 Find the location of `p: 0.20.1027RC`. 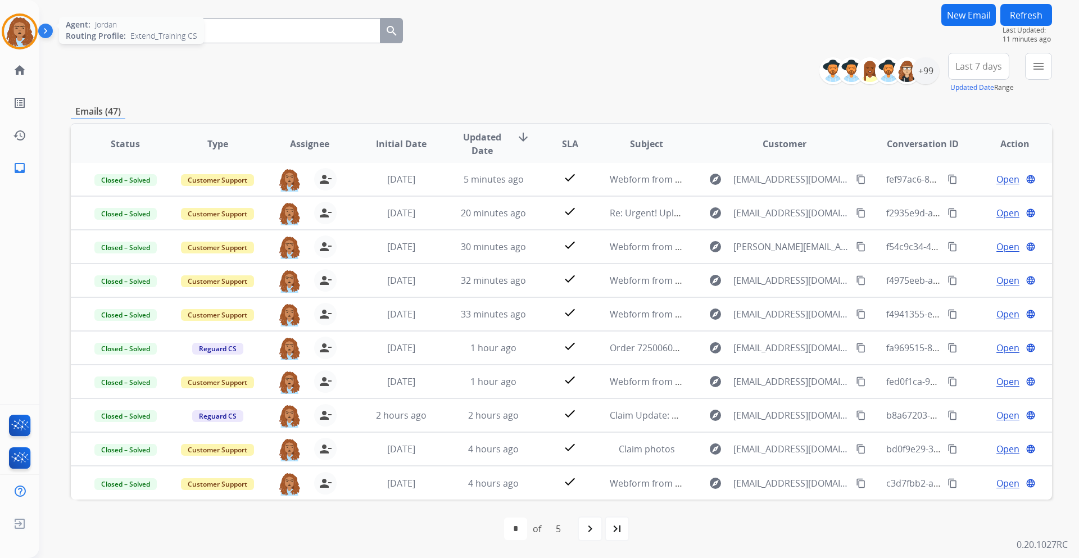

p: 0.20.1027RC is located at coordinates (1042, 545).